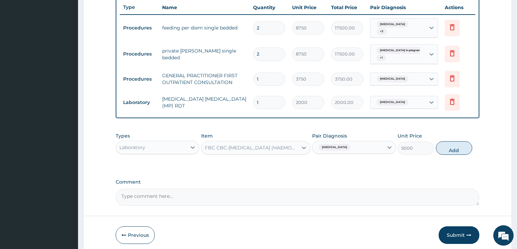 This screenshot has height=249, width=517. I want to click on label: Item, so click(207, 136).